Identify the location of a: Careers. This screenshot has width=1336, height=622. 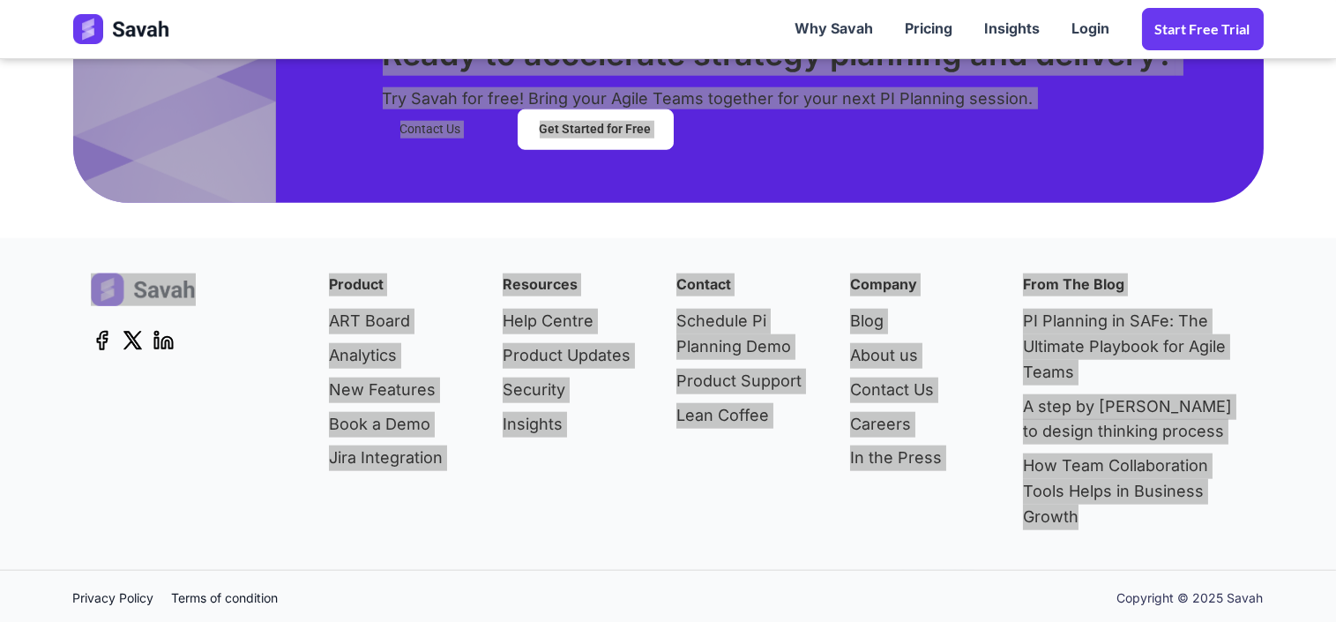
(896, 424).